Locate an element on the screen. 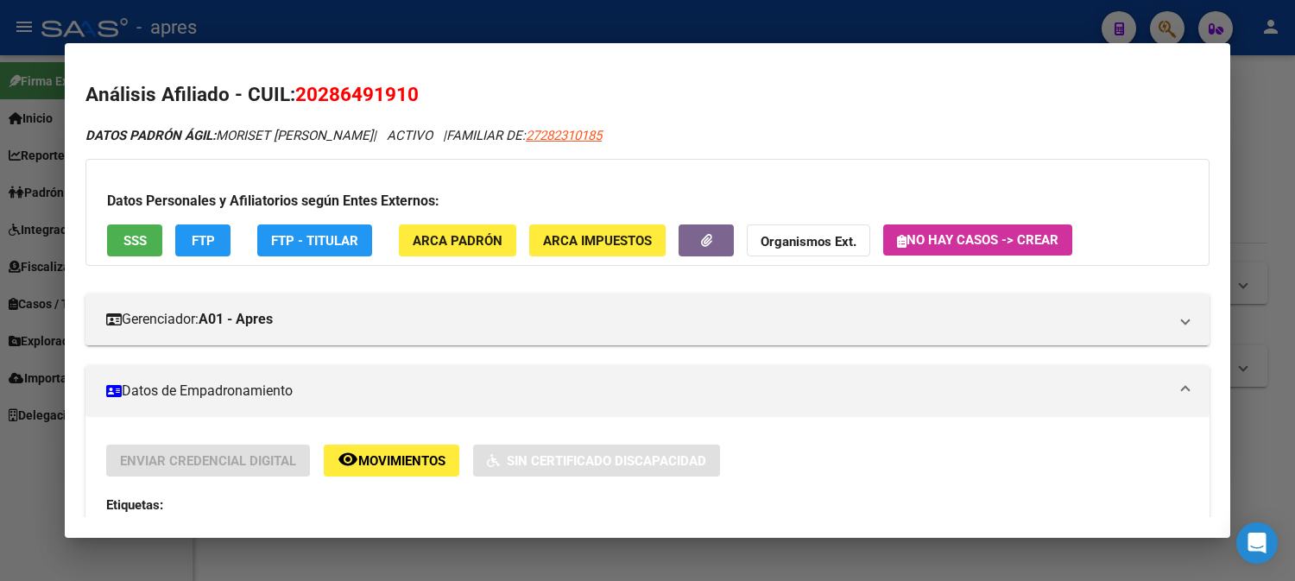 The width and height of the screenshot is (1295, 581). span: Enviar Credencial Digital is located at coordinates (208, 461).